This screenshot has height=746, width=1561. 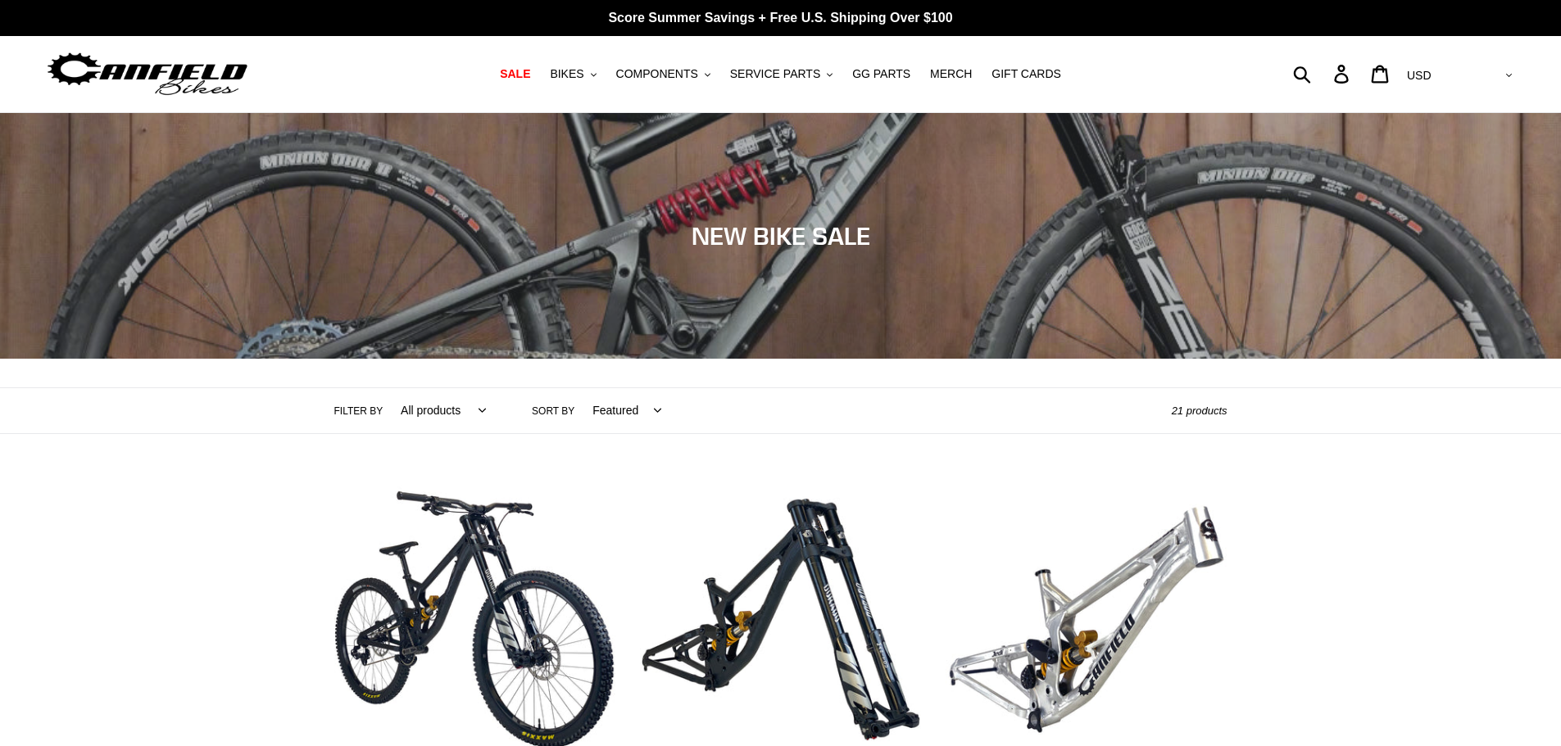 What do you see at coordinates (881, 74) in the screenshot?
I see `a: GG PARTS` at bounding box center [881, 74].